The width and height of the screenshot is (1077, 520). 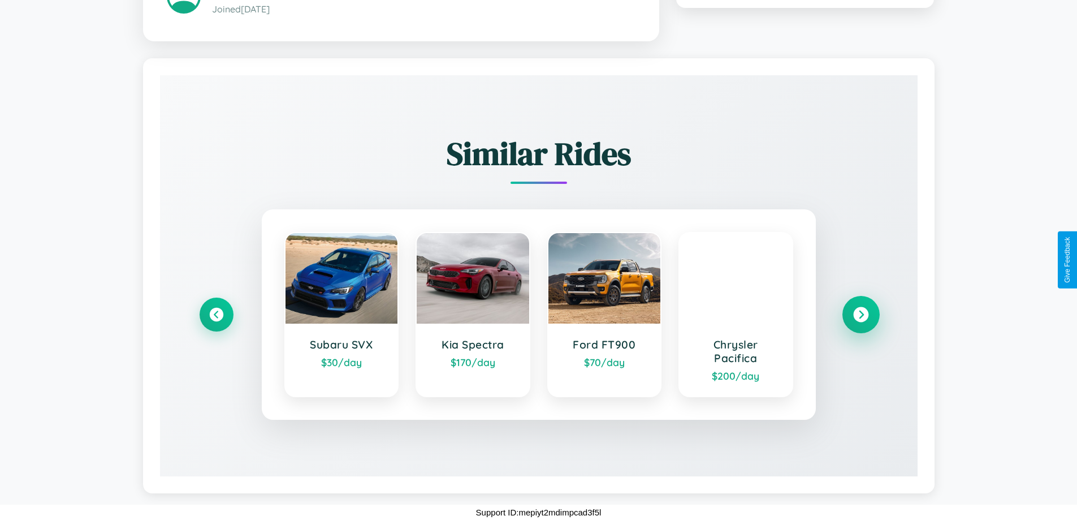 I want to click on div: $ 200 /day, so click(x=736, y=375).